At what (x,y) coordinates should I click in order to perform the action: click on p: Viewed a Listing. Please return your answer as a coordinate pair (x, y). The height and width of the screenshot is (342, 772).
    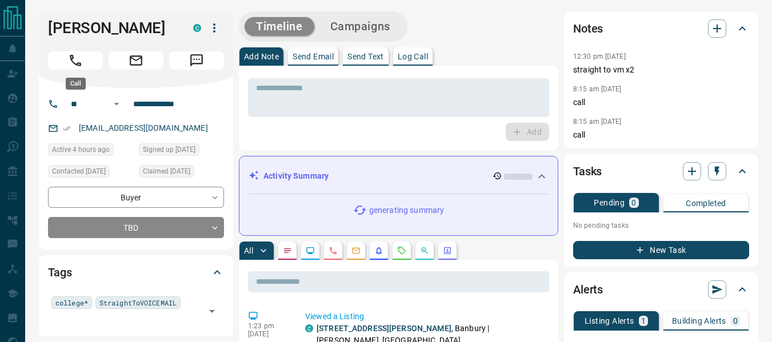
    Looking at the image, I should click on (424, 316).